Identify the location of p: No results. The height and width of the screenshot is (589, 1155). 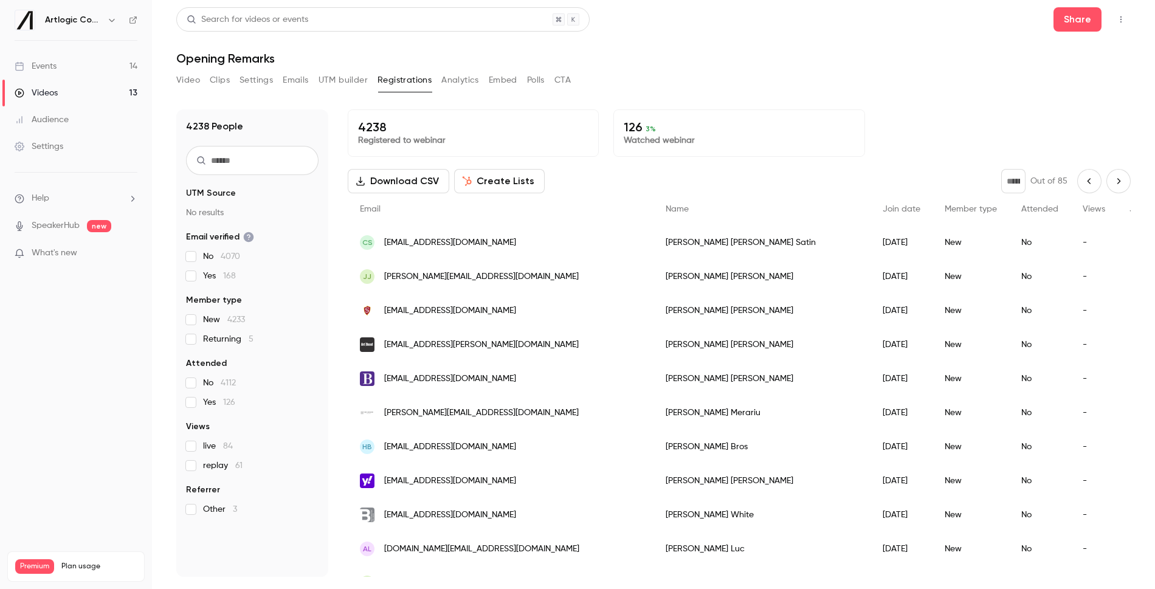
(252, 213).